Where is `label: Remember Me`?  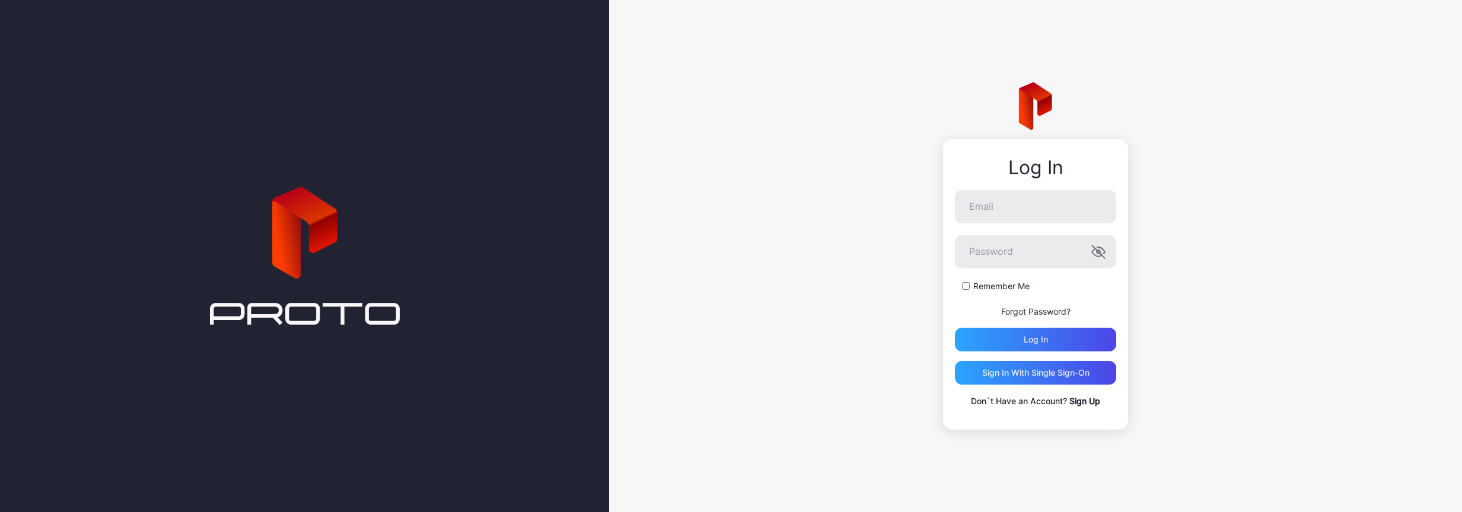 label: Remember Me is located at coordinates (1001, 286).